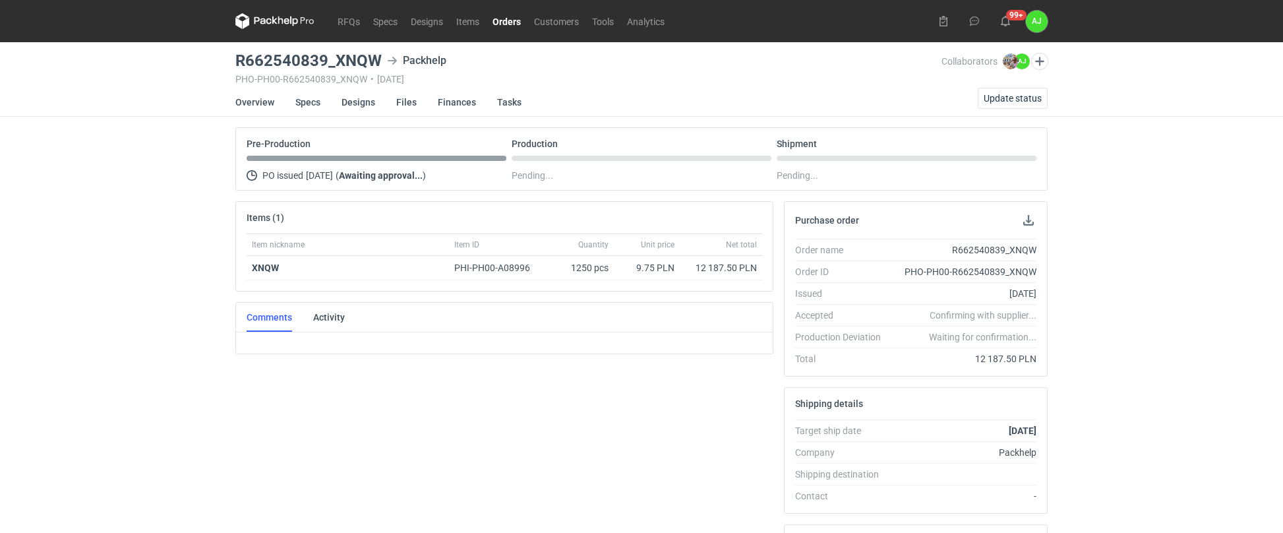  I want to click on a: Customers, so click(556, 21).